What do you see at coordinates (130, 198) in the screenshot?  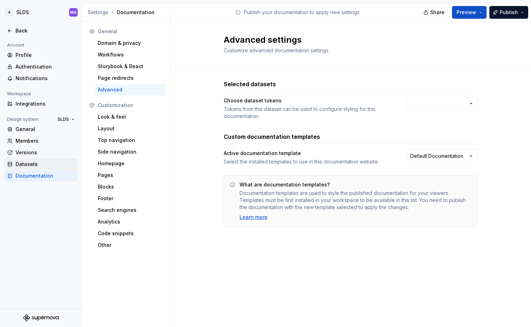 I see `a: Footer` at bounding box center [130, 198].